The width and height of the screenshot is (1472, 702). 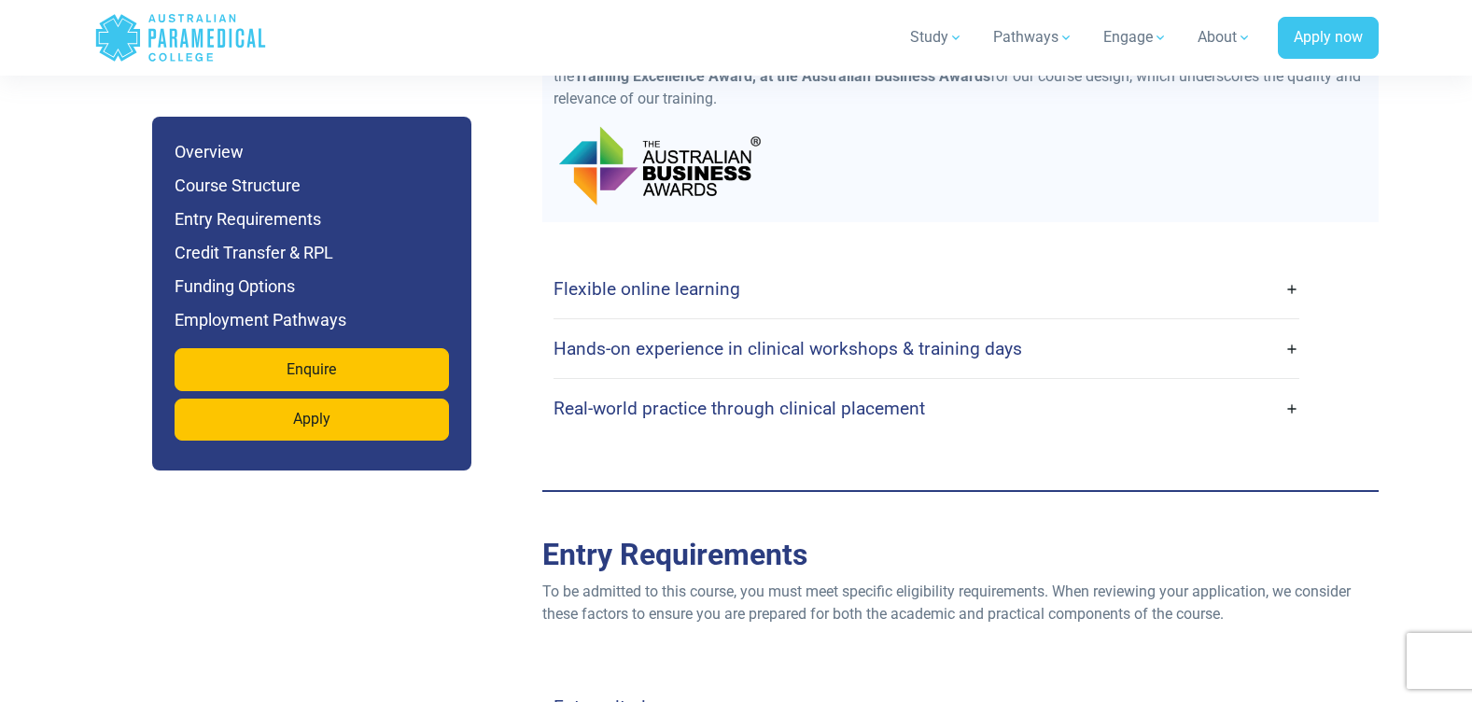 What do you see at coordinates (961, 603) in the screenshot?
I see `p: To be admitted to this course, you must meet specific eligibility requirements. When reviewing yo...` at bounding box center [961, 603].